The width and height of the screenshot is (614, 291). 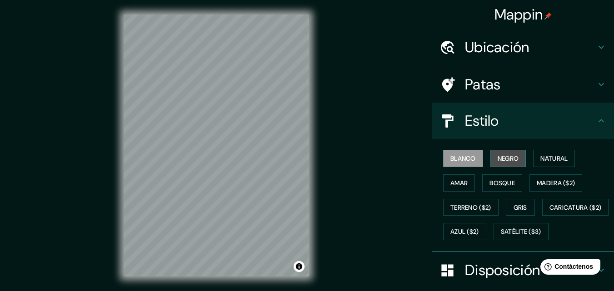 What do you see at coordinates (216, 146) in the screenshot?
I see `canvas: Mapa` at bounding box center [216, 146].